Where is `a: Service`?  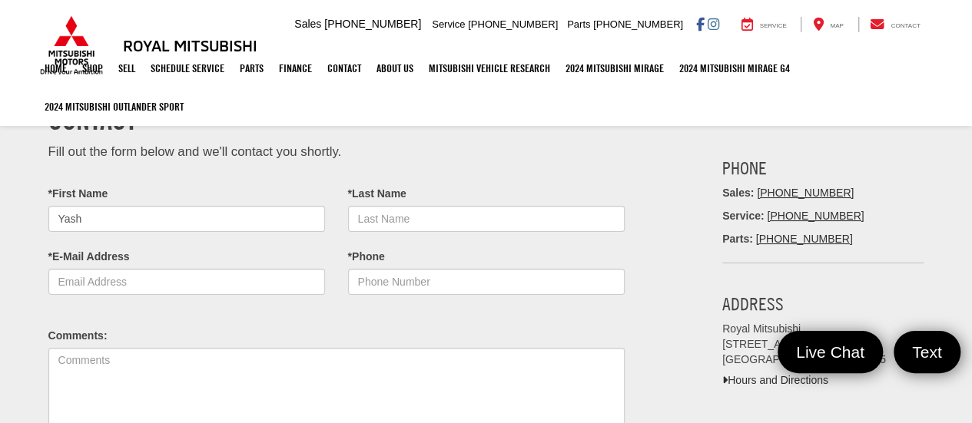
a: Service is located at coordinates (764, 25).